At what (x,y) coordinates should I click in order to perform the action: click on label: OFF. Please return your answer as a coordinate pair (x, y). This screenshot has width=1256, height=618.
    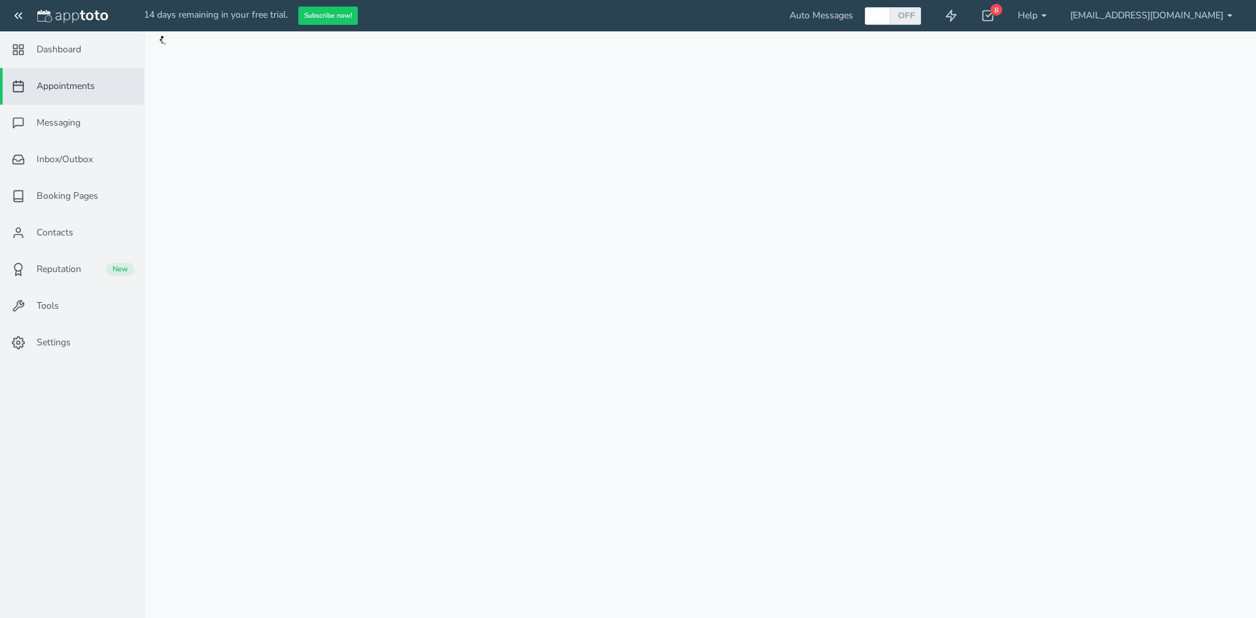
    Looking at the image, I should click on (907, 15).